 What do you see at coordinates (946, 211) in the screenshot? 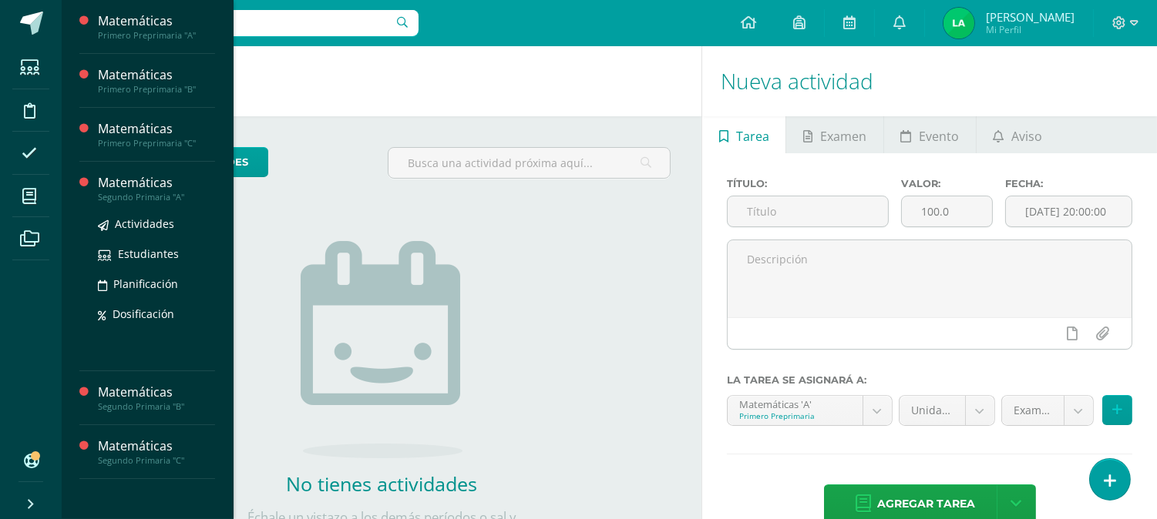
I see `input: Puntos máximos` at bounding box center [946, 211].